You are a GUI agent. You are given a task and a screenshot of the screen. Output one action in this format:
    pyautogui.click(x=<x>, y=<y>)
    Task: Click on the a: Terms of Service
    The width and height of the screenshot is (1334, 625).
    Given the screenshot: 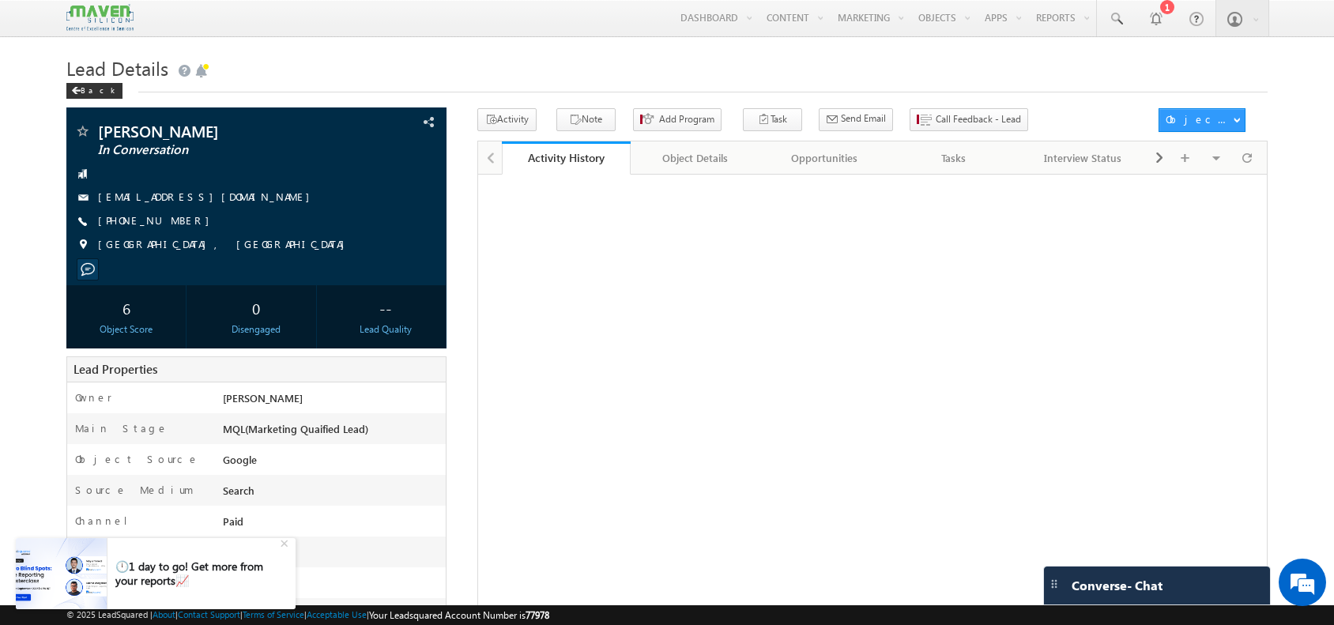 What is the action you would take?
    pyautogui.click(x=273, y=614)
    